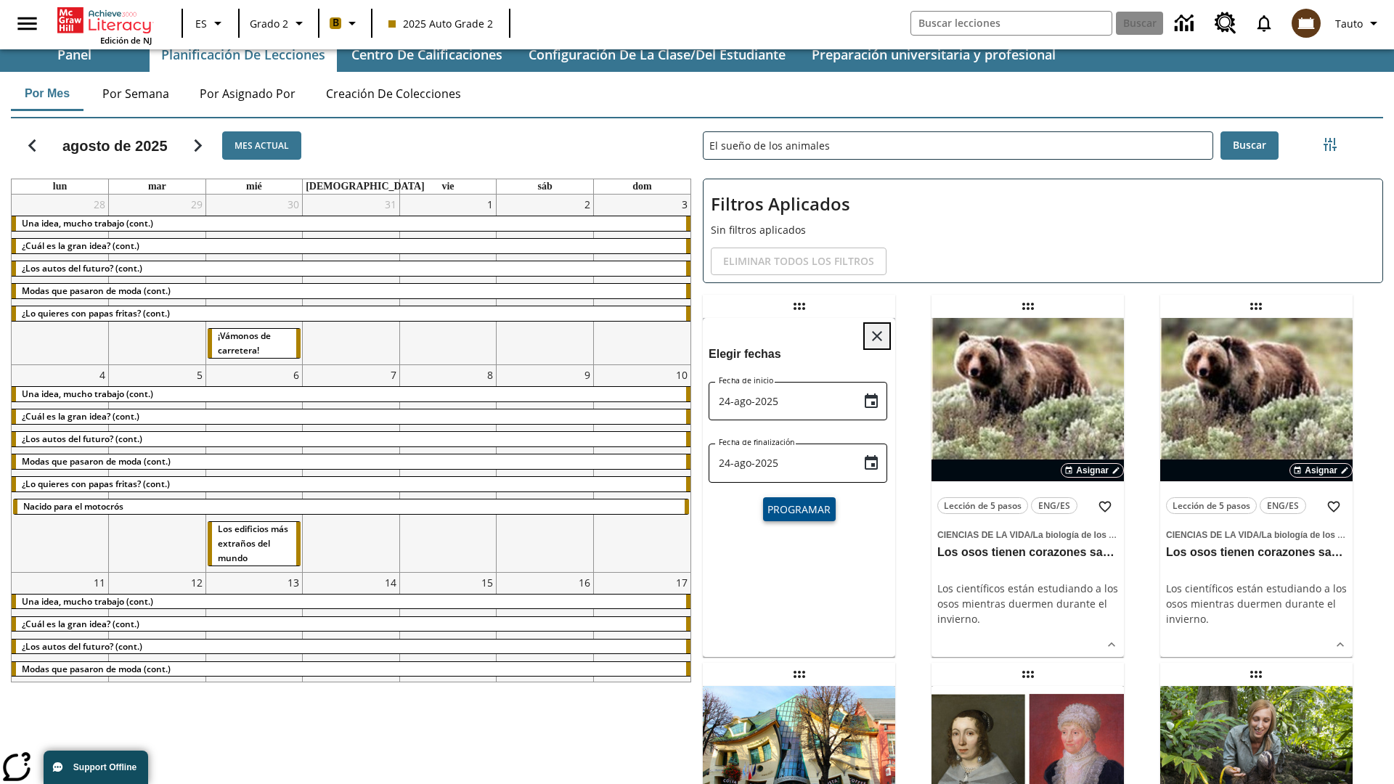 Image resolution: width=1394 pixels, height=784 pixels. I want to click on td: 14 de agosto de 2025, so click(351, 657).